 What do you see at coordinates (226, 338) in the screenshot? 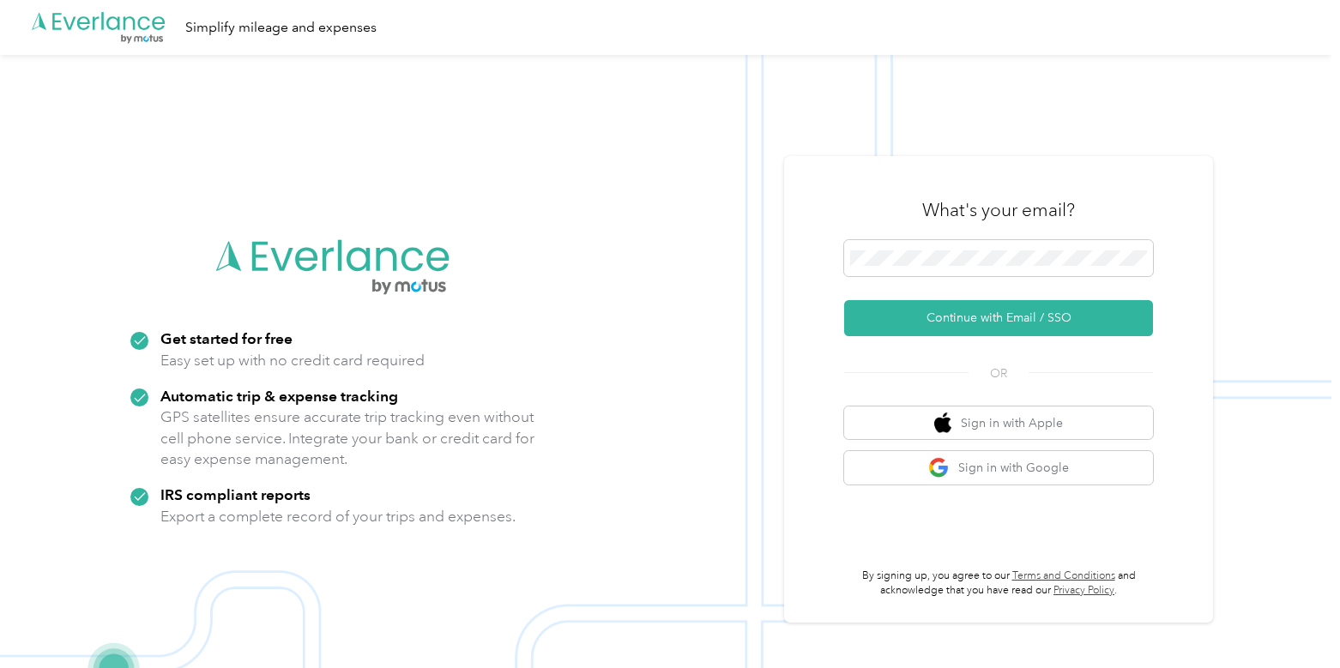
I see `strong: Get started for free` at bounding box center [226, 338].